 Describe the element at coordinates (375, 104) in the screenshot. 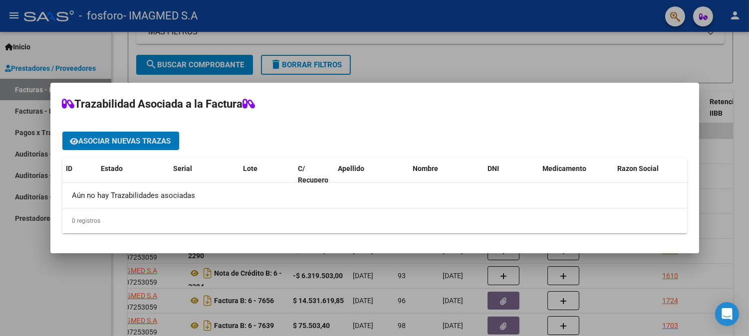

I see `h2: Trazabilidad Asociada a la Factura` at that location.